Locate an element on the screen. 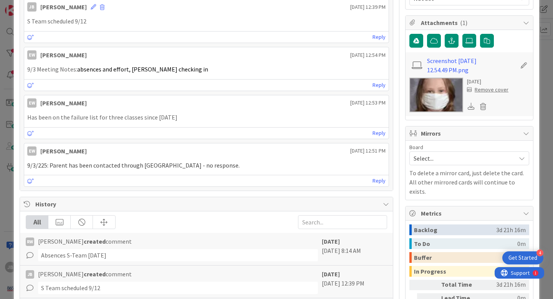  input: Search... is located at coordinates (343, 222).